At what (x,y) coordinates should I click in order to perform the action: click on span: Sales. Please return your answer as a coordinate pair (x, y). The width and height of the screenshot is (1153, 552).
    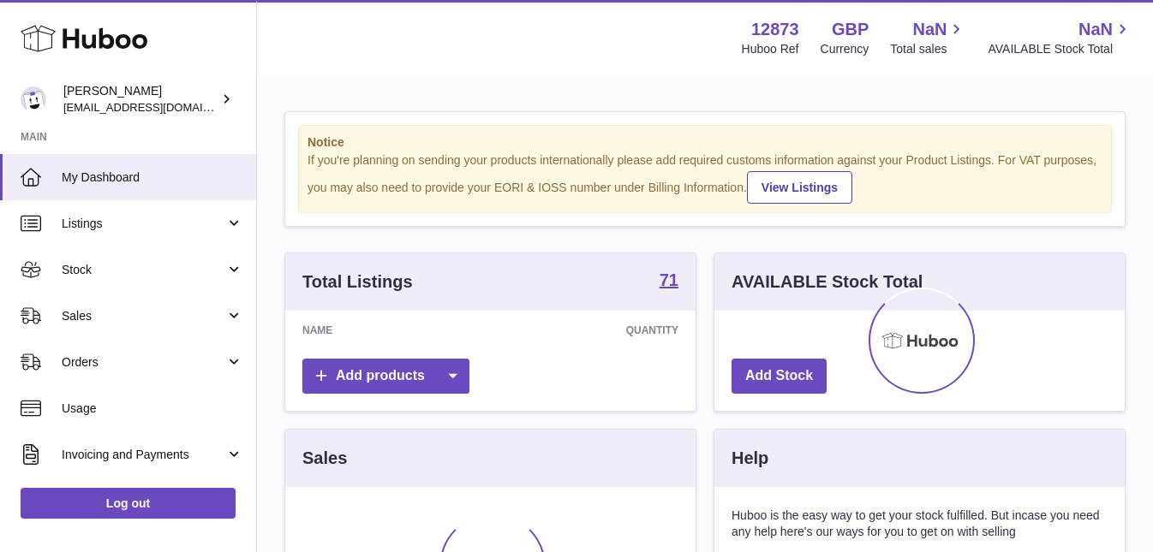
    Looking at the image, I should click on (143, 316).